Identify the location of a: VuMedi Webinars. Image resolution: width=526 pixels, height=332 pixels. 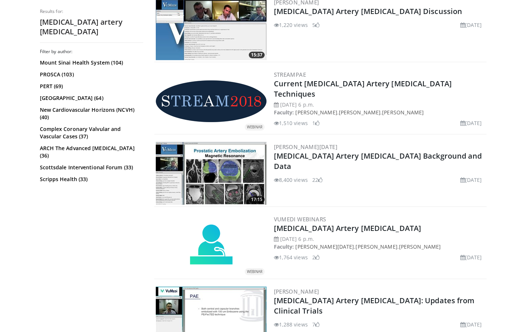
(300, 219).